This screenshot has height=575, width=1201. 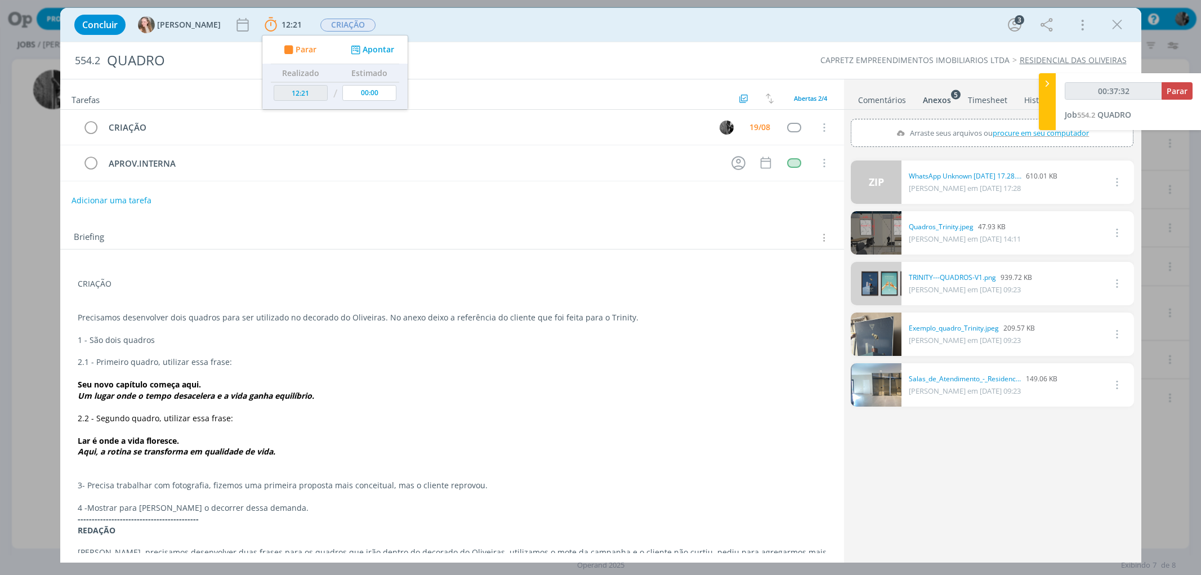 What do you see at coordinates (727, 127) in the screenshot?
I see `img: P` at bounding box center [727, 127].